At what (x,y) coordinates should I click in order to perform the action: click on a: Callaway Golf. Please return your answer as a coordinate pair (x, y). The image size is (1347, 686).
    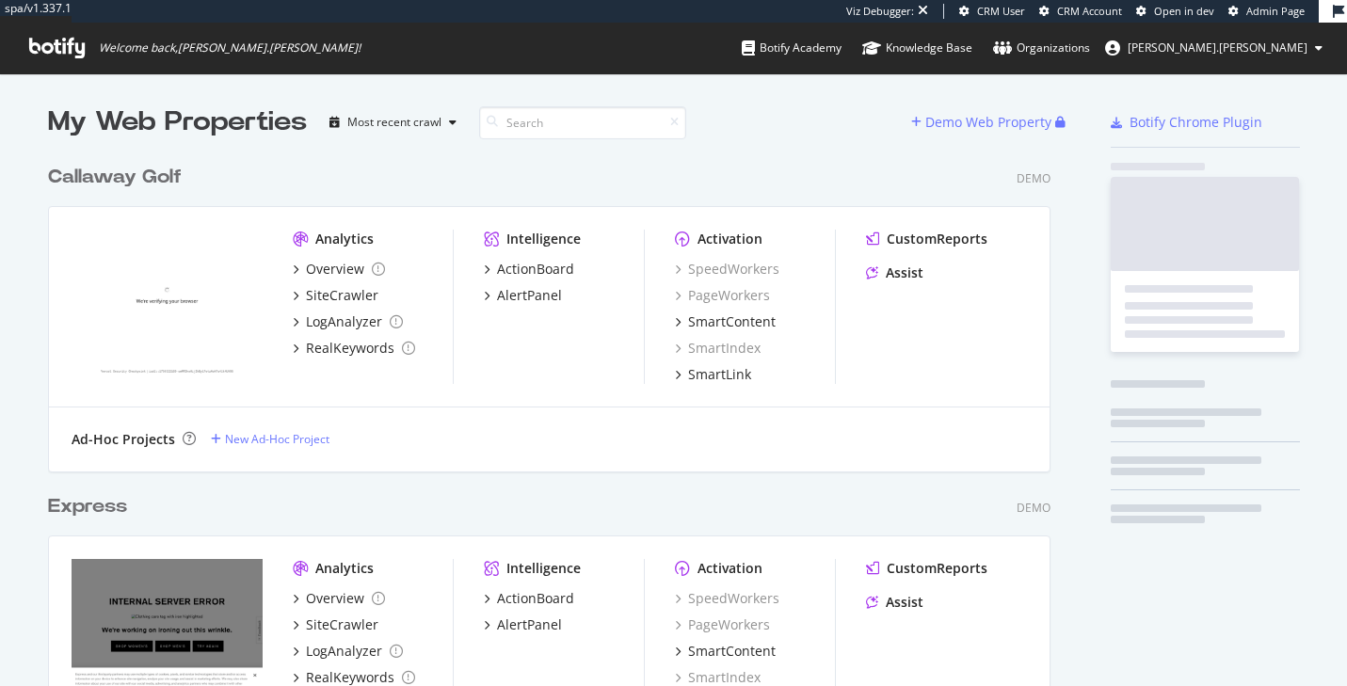
    Looking at the image, I should click on (119, 177).